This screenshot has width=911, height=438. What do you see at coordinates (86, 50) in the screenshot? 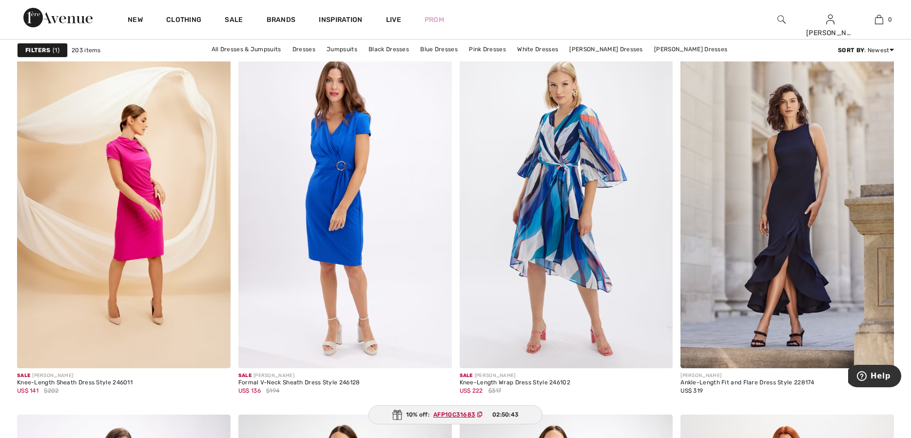
I see `span: 203 items` at bounding box center [86, 50].